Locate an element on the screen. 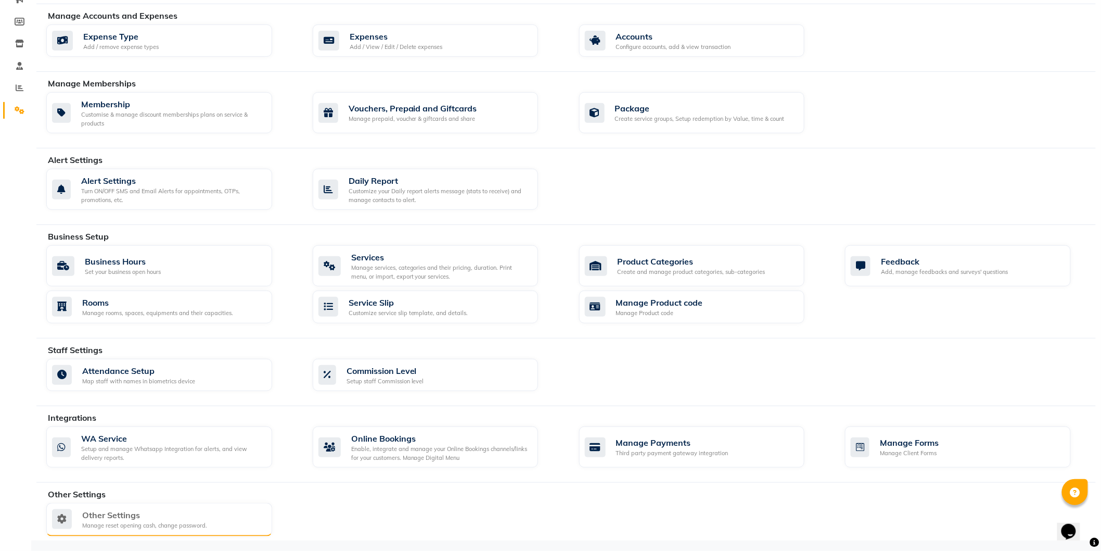 The image size is (1101, 551). div: Create service groups, Setup redemption by Value, time & count is located at coordinates (700, 119).